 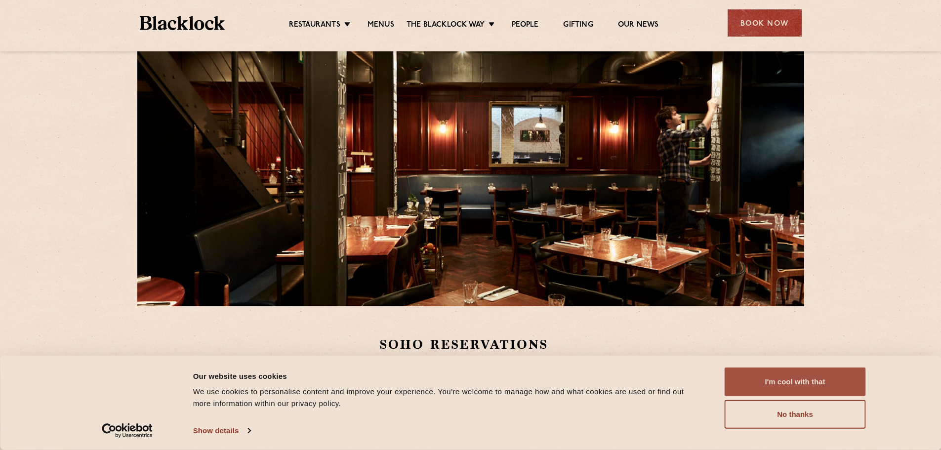 I want to click on img: BL_Textured_Logo-footer-cropped.svg, so click(x=182, y=23).